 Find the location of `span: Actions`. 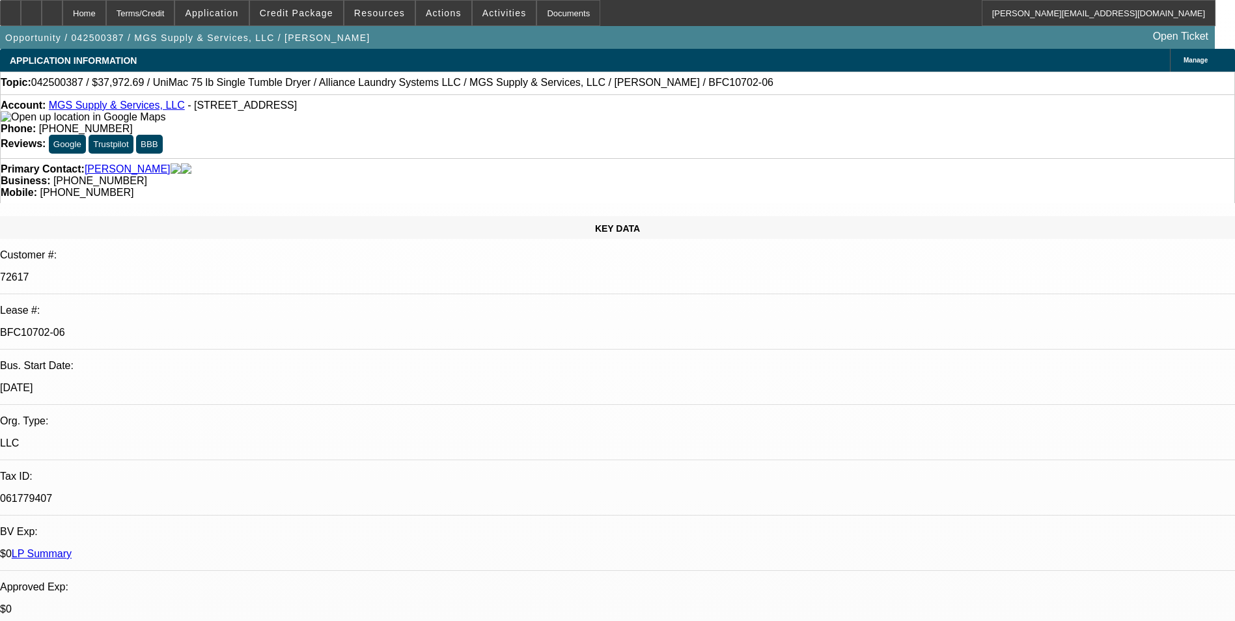

span: Actions is located at coordinates (443, 13).